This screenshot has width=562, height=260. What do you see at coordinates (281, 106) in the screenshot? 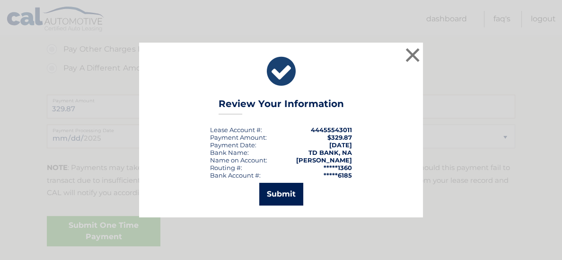
I see `h3: Review Your Information` at bounding box center [281, 106].